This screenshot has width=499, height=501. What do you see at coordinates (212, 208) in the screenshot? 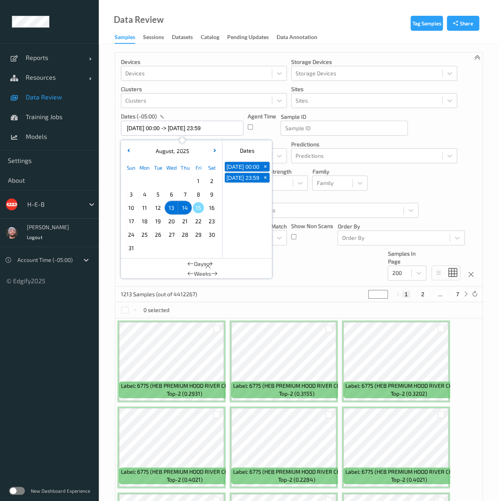
I see `span: 16` at bounding box center [212, 208].